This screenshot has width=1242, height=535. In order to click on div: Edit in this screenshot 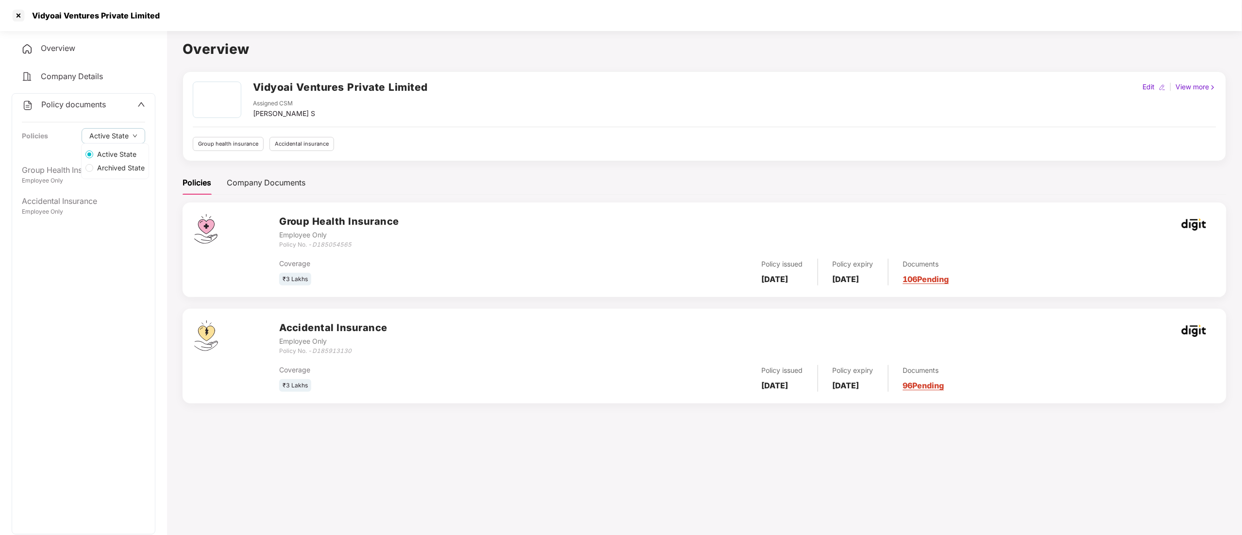, I will do `click(1149, 87)`.